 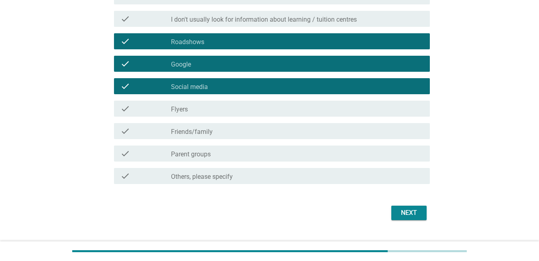 What do you see at coordinates (409, 213) in the screenshot?
I see `div: Next` at bounding box center [409, 213].